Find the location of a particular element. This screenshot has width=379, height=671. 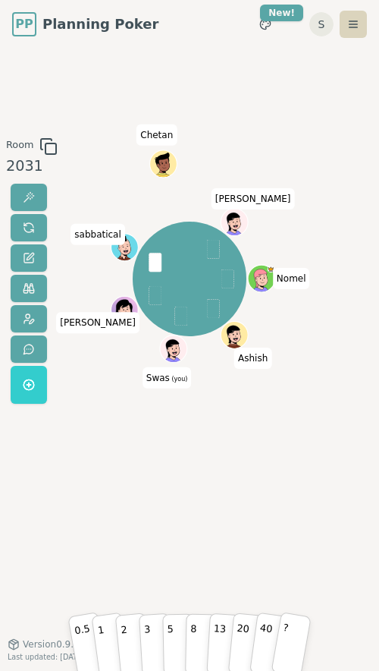

button: Version0.9.2 is located at coordinates (43, 644).